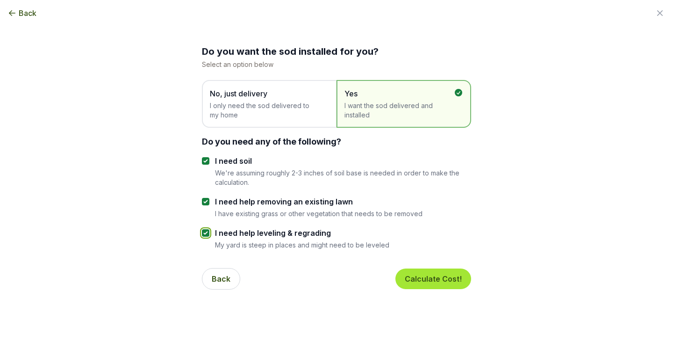  I want to click on p: Select an option below, so click(337, 64).